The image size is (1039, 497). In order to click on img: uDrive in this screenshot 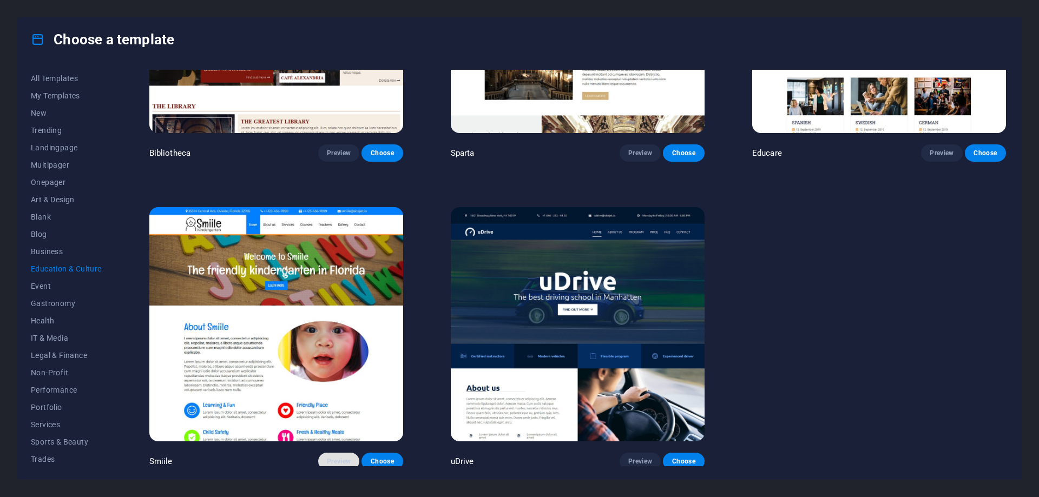, I will do `click(577, 324)`.